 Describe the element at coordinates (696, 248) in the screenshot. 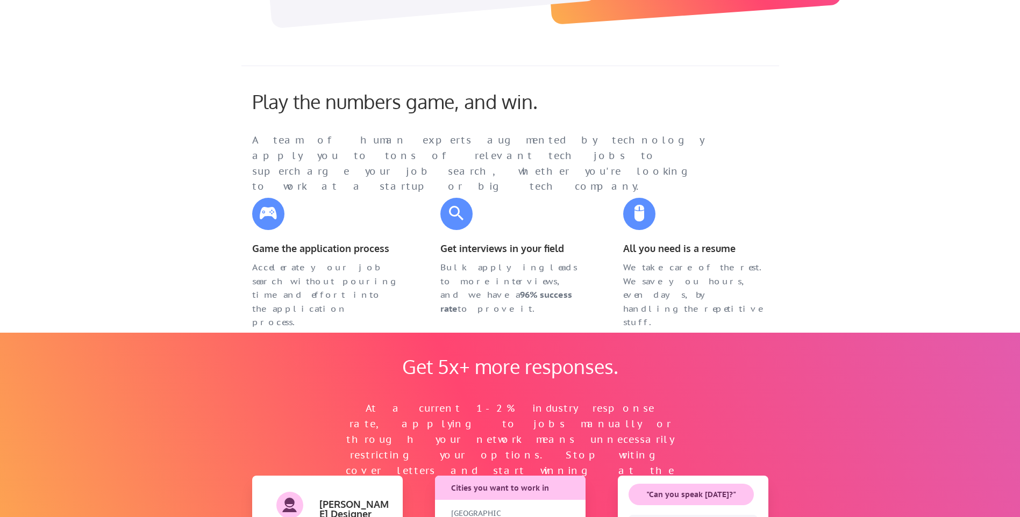

I see `div: All you need is a resume` at that location.